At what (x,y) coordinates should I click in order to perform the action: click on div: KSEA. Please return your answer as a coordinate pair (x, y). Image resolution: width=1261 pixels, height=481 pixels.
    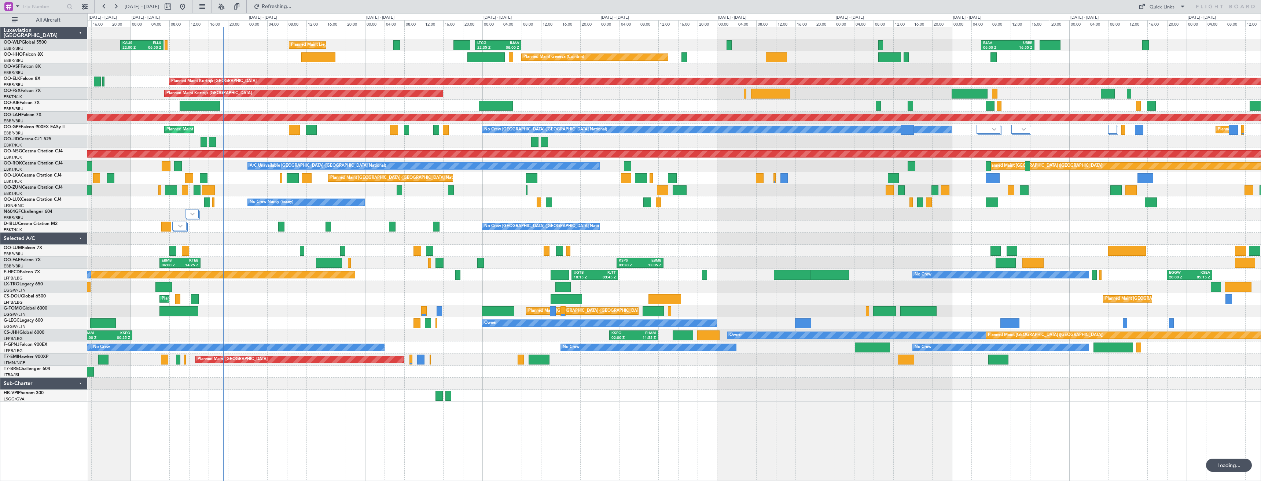
    Looking at the image, I should click on (1200, 273).